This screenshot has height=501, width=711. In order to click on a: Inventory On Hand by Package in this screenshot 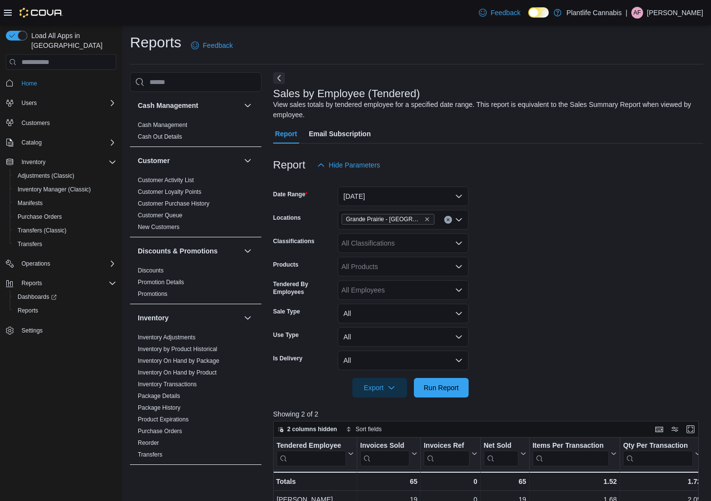, I will do `click(178, 361)`.